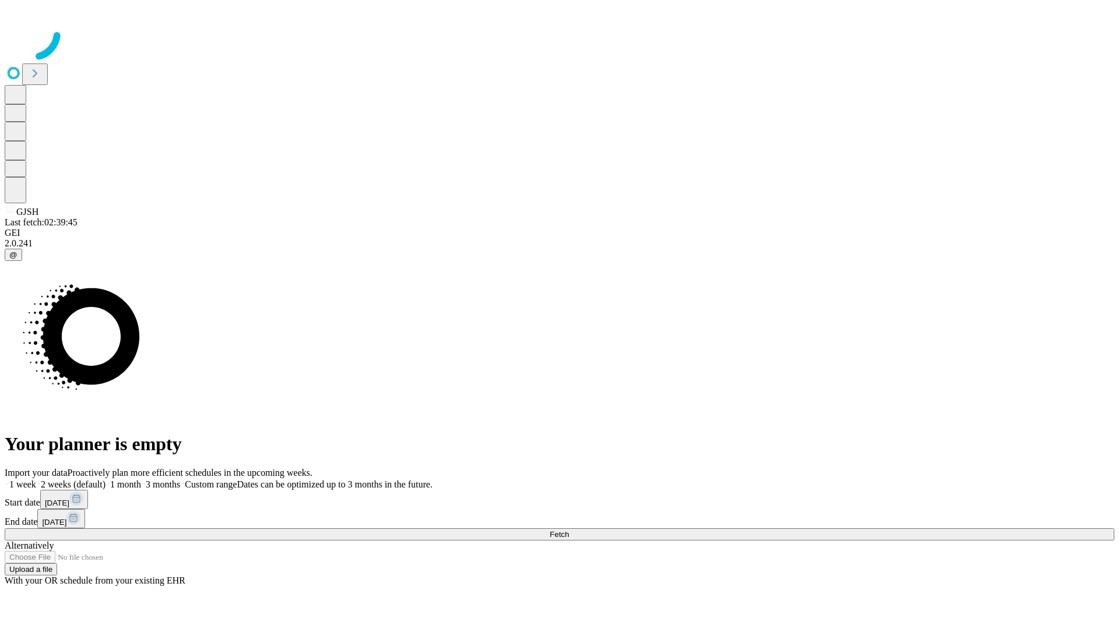  I want to click on span: Fetch, so click(559, 534).